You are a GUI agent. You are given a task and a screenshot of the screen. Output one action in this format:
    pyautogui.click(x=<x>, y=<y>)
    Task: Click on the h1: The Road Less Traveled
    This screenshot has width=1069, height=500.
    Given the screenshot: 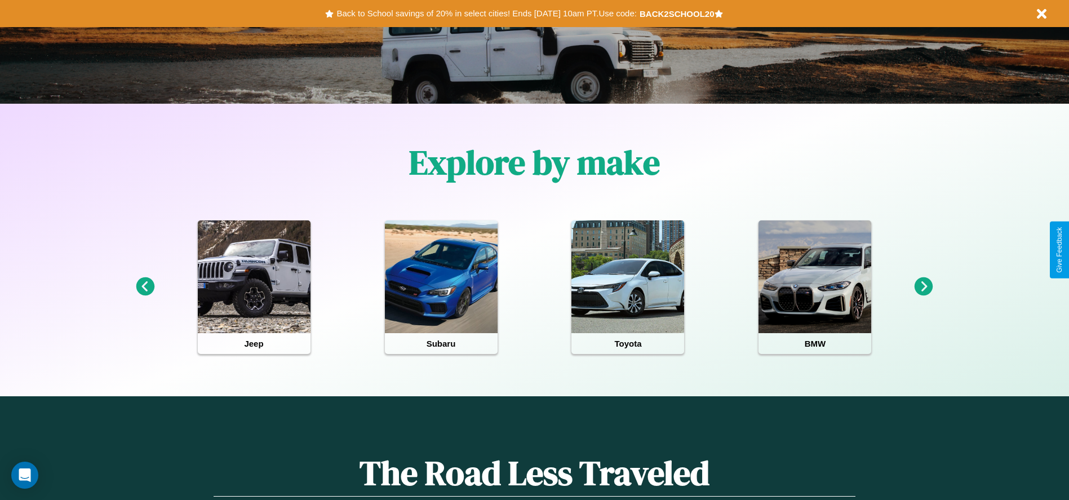 What is the action you would take?
    pyautogui.click(x=534, y=473)
    